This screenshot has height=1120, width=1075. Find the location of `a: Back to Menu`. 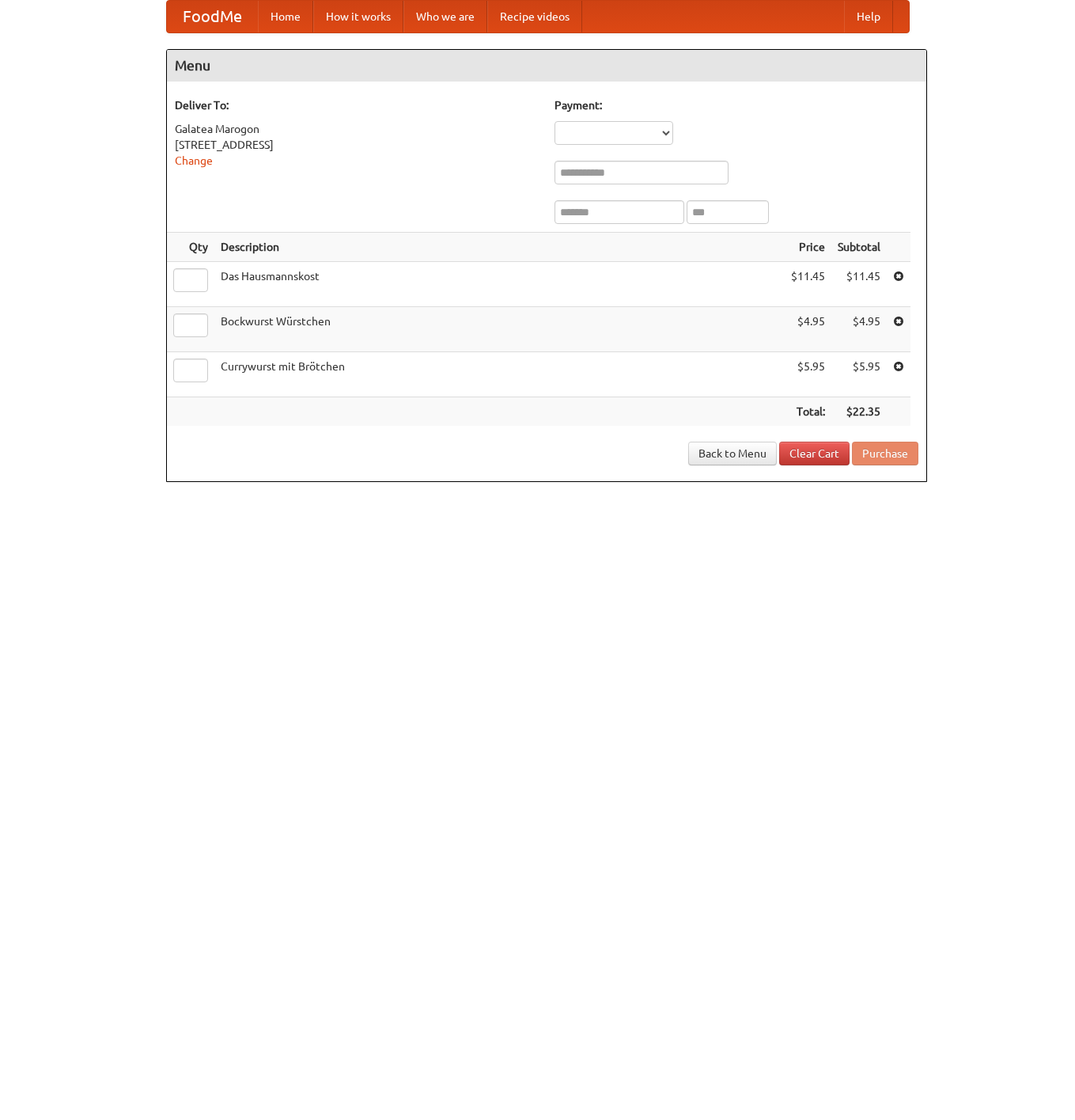

a: Back to Menu is located at coordinates (733, 454).